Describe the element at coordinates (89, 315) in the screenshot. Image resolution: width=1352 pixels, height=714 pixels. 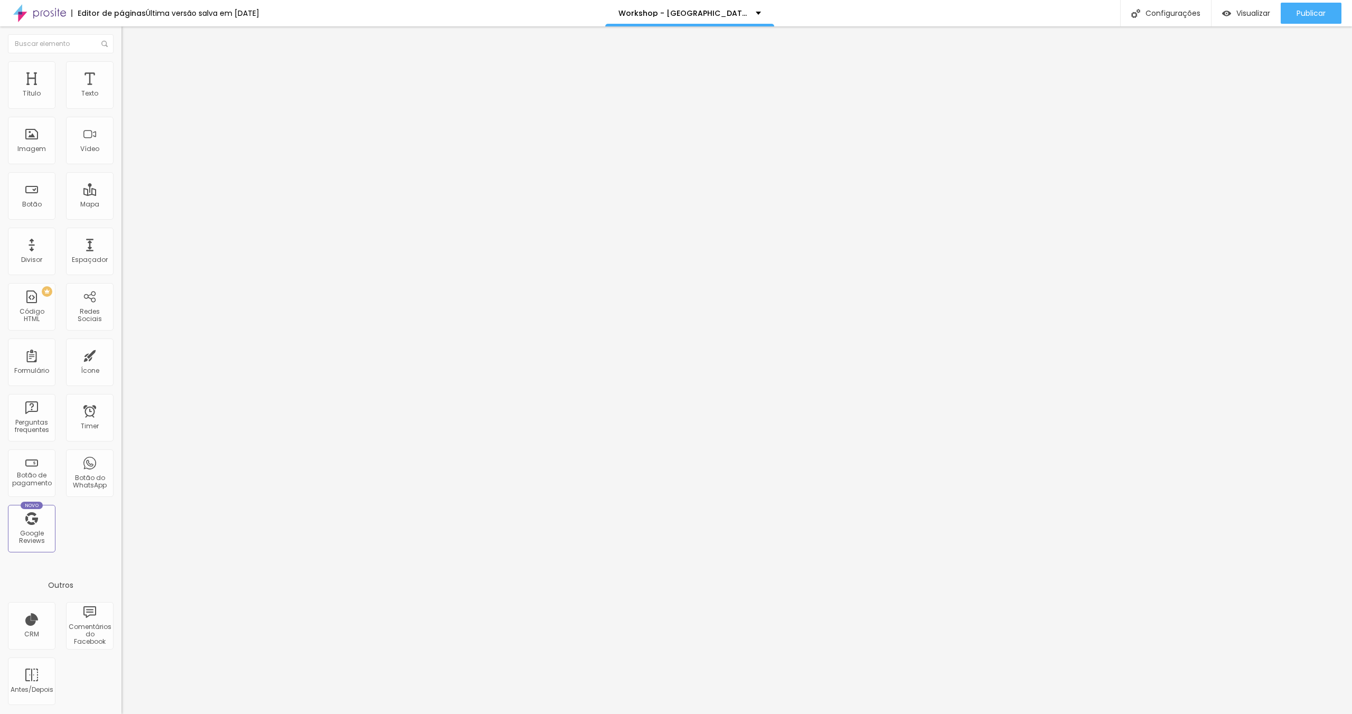
I see `div: Redes Sociais` at that location.